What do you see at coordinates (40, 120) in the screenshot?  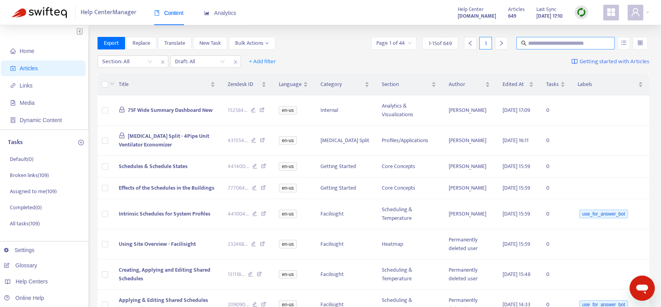 I see `span: Dynamic Content` at bounding box center [40, 120].